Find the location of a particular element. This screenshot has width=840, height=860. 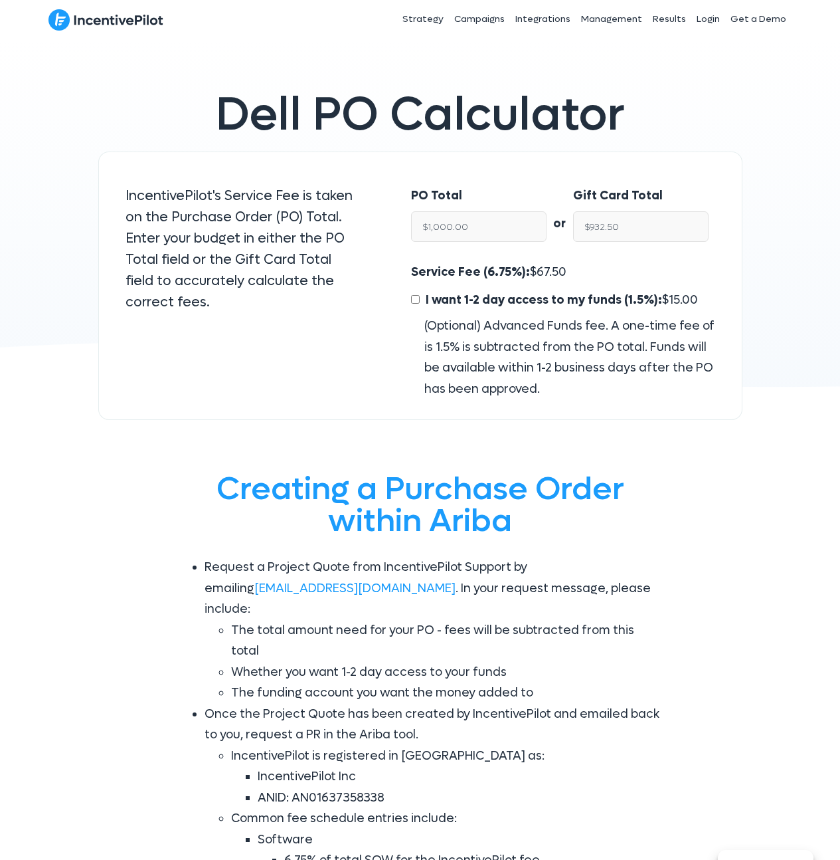

a: Management is located at coordinates (612, 19).